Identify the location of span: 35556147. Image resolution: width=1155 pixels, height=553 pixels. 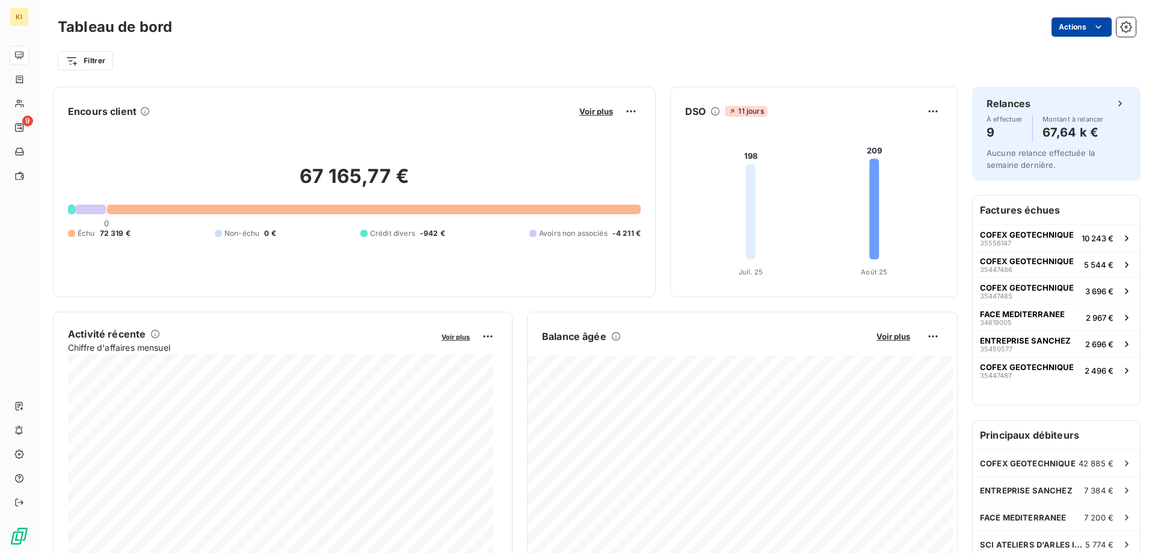
(996, 243).